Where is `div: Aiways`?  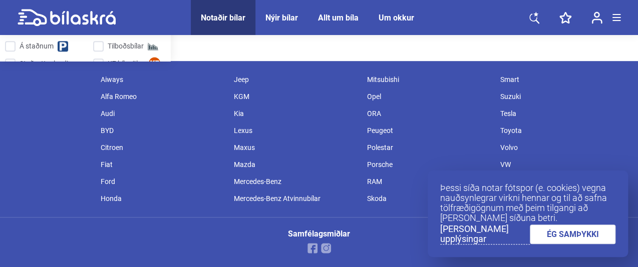
div: Aiways is located at coordinates (162, 80).